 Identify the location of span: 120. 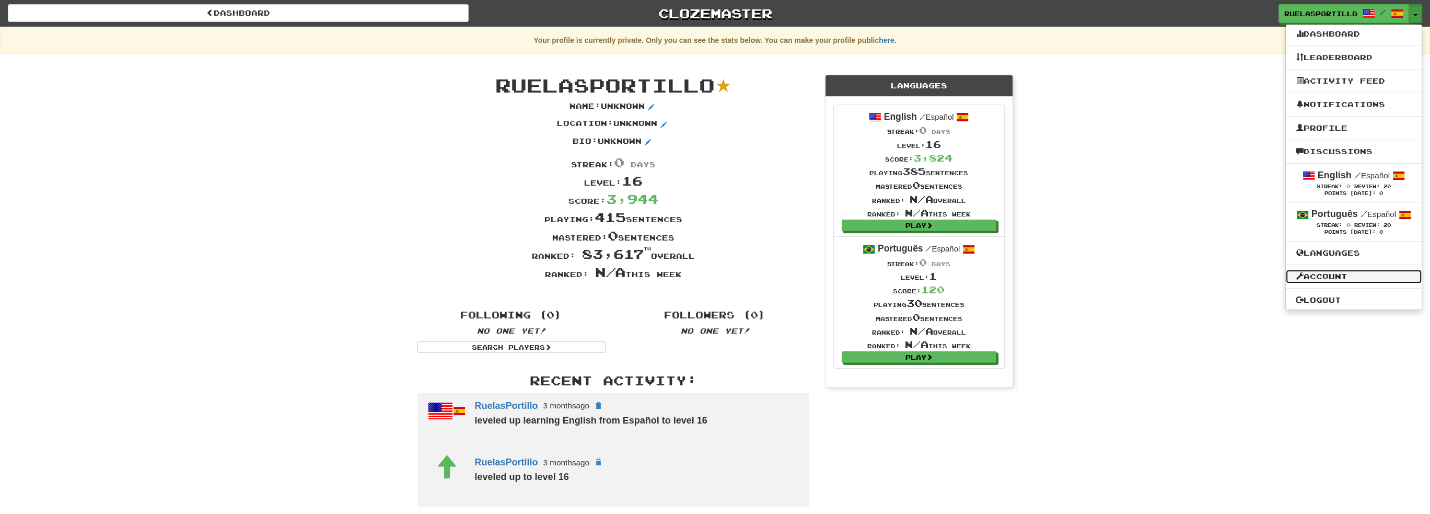
(933, 289).